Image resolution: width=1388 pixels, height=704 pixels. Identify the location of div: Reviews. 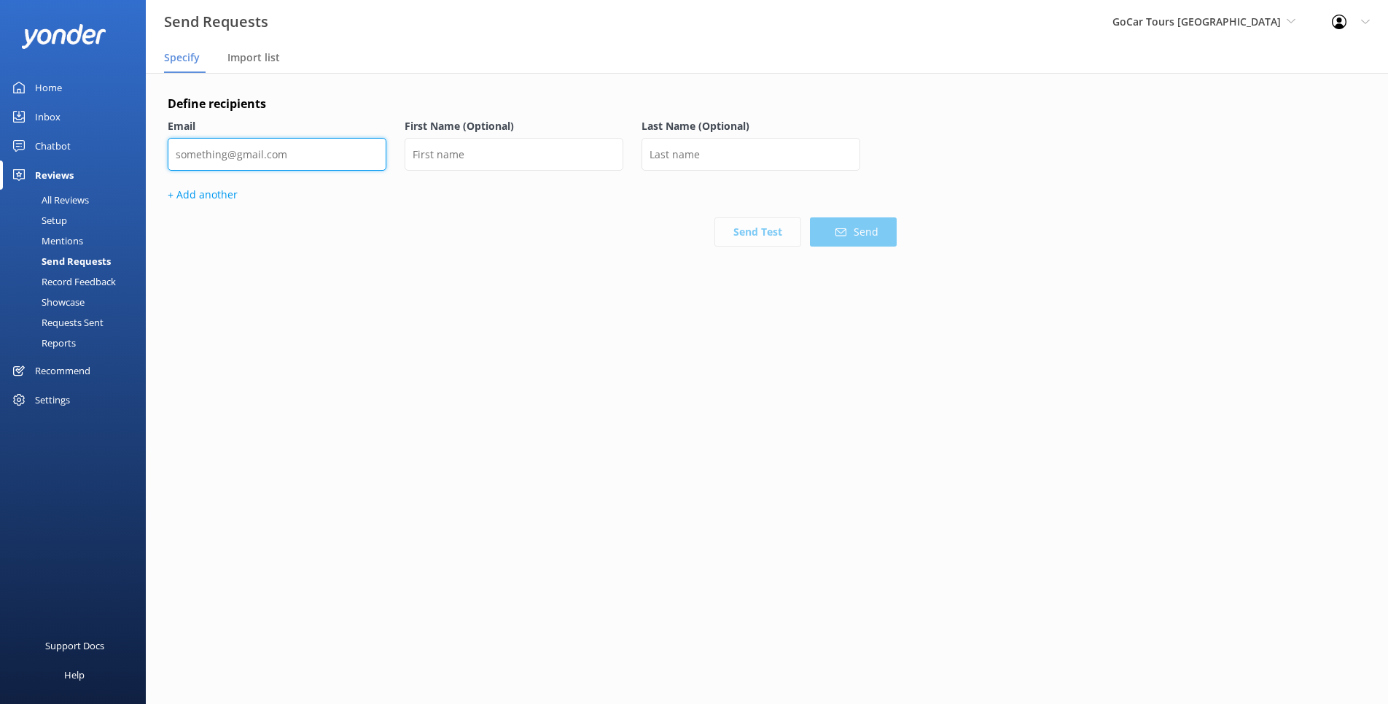
(54, 175).